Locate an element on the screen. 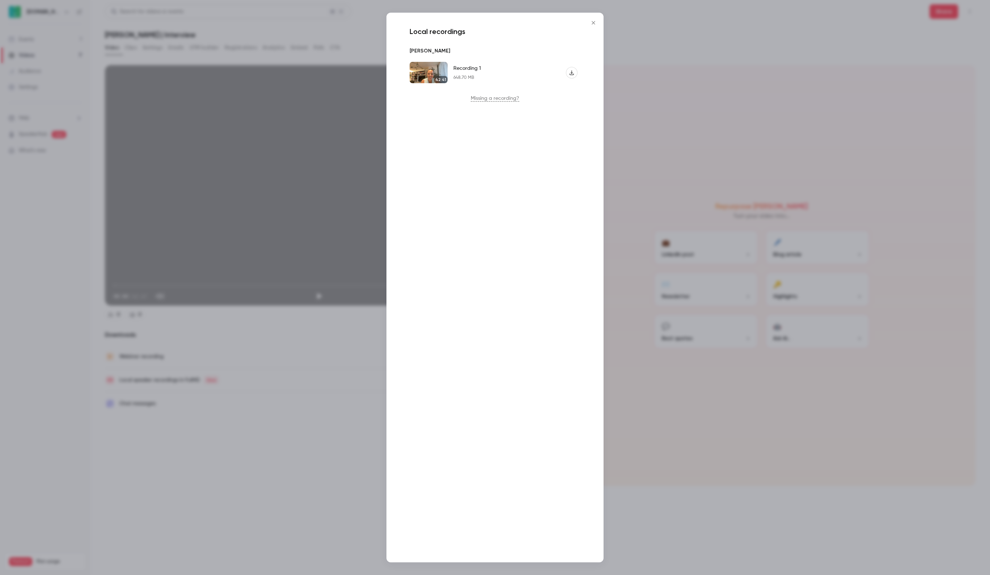 The width and height of the screenshot is (990, 575). div: Recording 1 is located at coordinates (467, 68).